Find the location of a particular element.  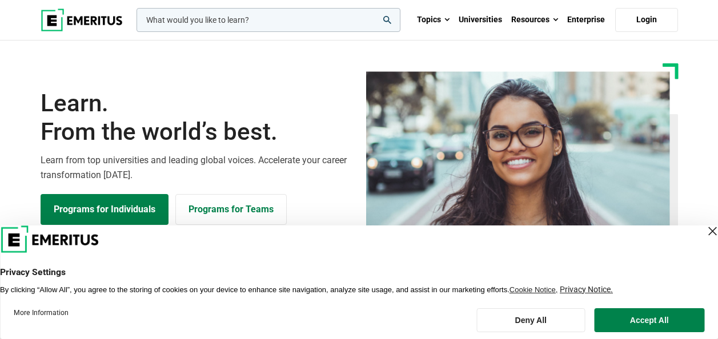

a: Explore for Business is located at coordinates (231, 210).